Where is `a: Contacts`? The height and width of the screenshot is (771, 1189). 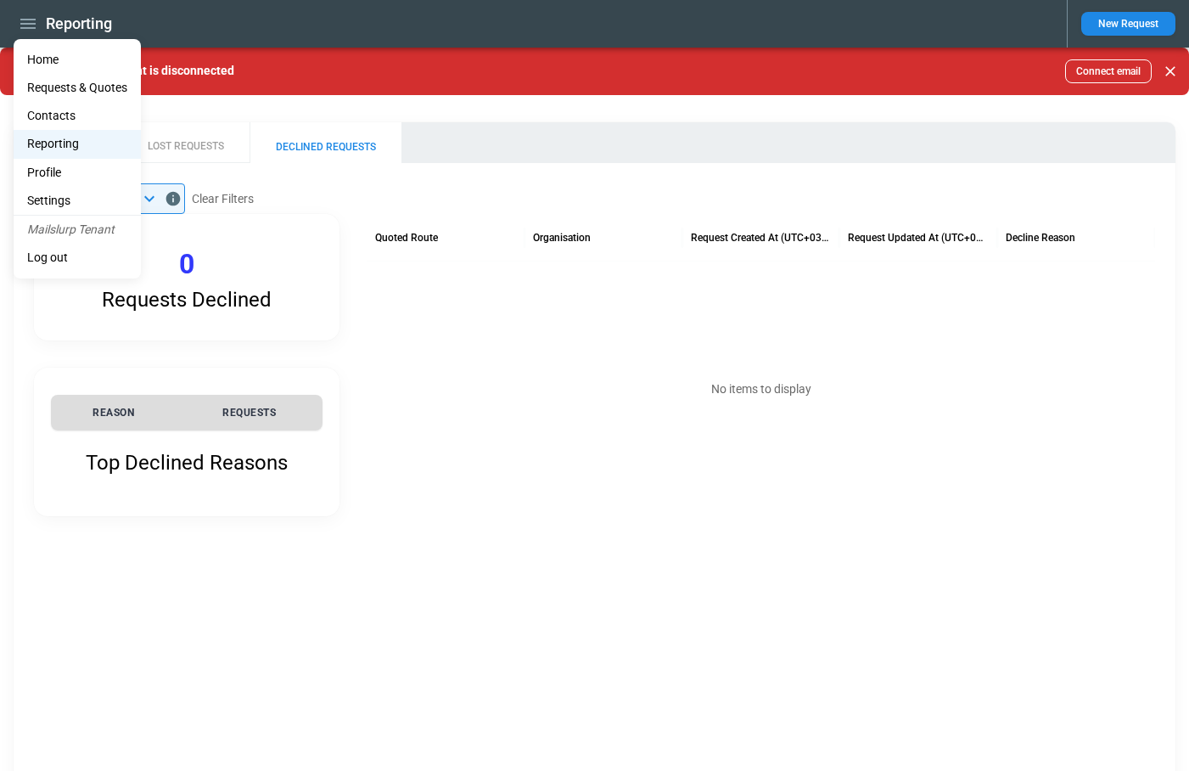 a: Contacts is located at coordinates (77, 115).